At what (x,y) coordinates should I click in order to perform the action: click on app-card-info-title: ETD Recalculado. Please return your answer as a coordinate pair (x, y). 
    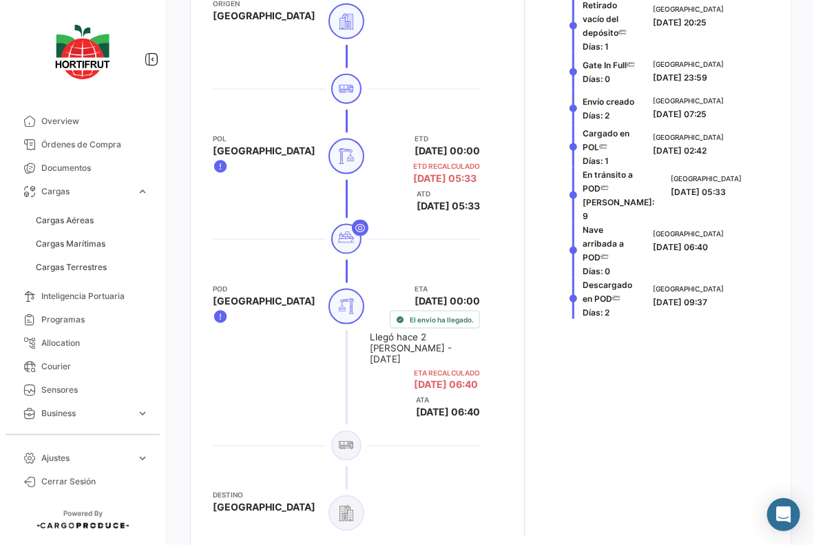
    Looking at the image, I should click on (446, 166).